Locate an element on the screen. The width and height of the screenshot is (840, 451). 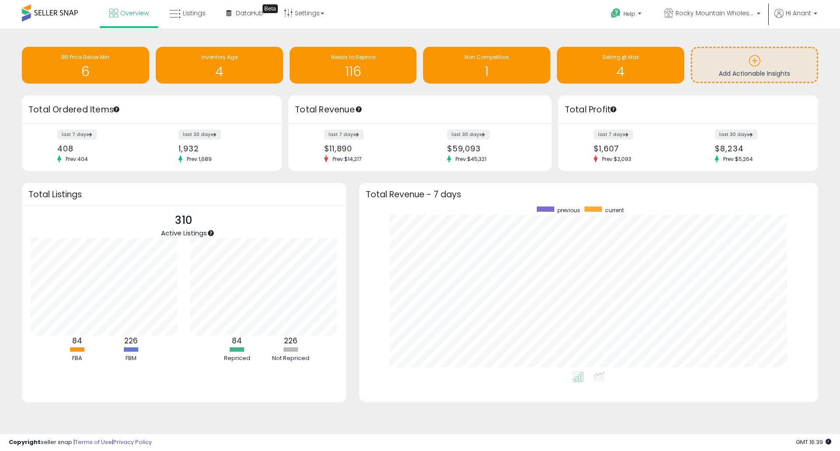
div: $8,234 is located at coordinates (759, 148).